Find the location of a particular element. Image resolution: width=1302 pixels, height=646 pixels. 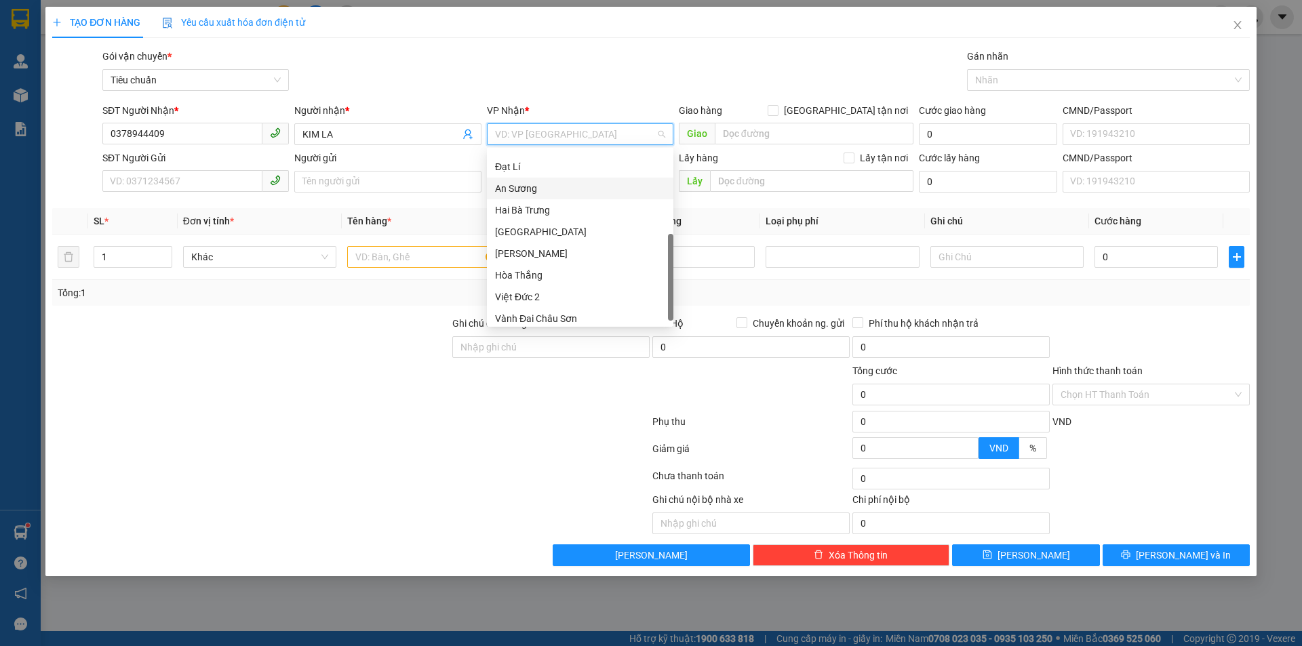

div: Người nhận is located at coordinates (387, 110).